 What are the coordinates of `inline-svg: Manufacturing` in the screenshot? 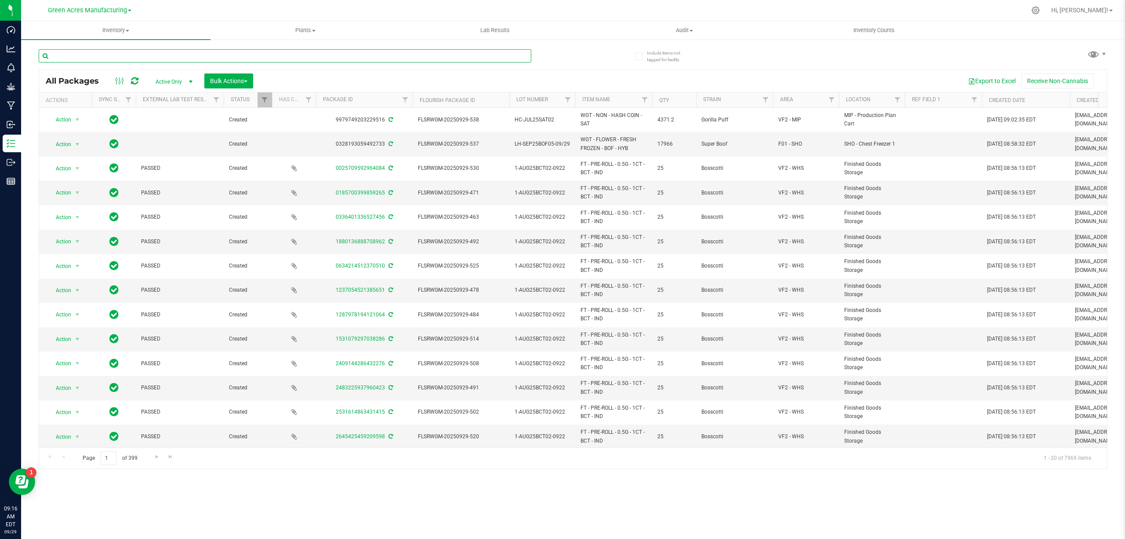 It's located at (11, 106).